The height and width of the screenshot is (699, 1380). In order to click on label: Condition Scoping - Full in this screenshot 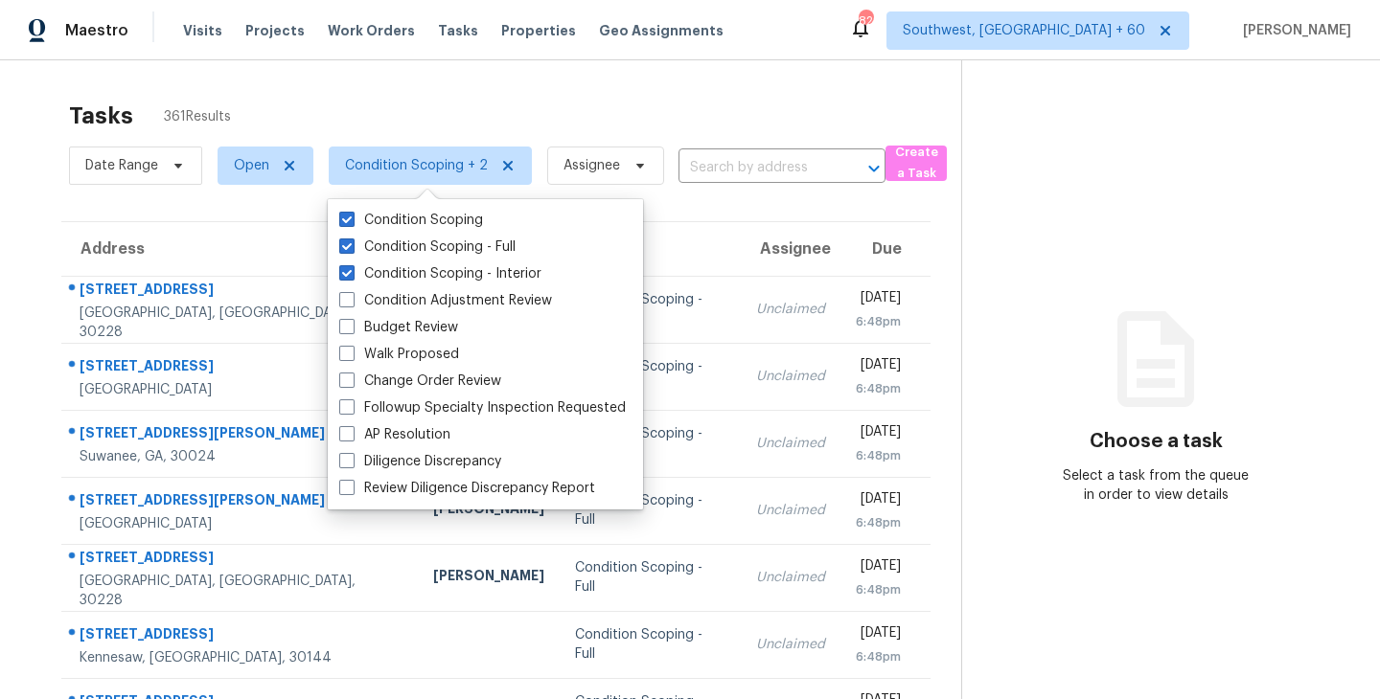, I will do `click(427, 247)`.